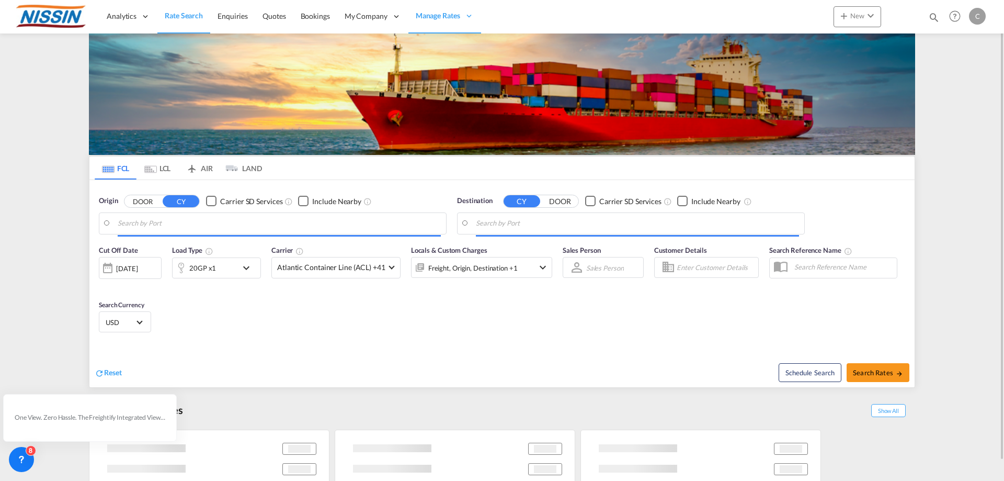  Describe the element at coordinates (482, 267) in the screenshot. I see `div: Freight Origin Destination Factory Stuffingicon-chevron-down` at that location.